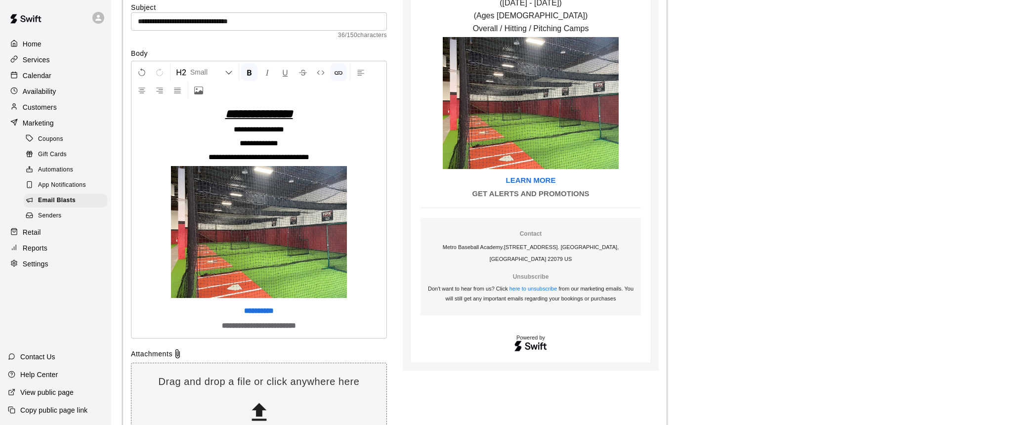  Describe the element at coordinates (32, 232) in the screenshot. I see `p: Retail` at that location.